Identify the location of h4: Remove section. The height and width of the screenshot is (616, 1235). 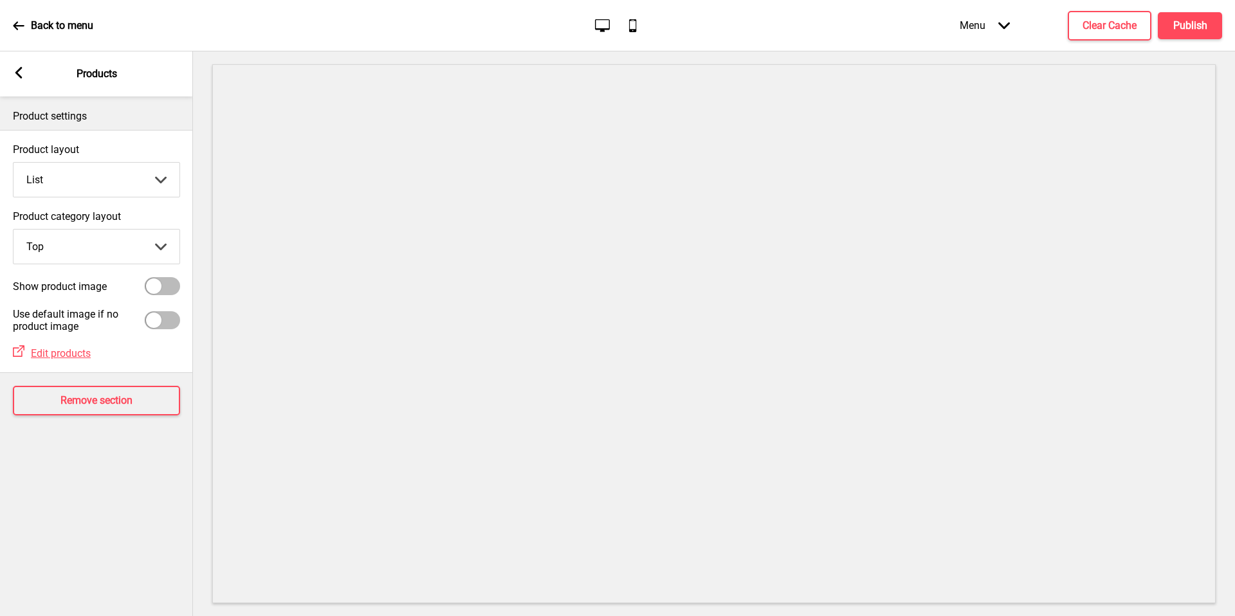
(96, 401).